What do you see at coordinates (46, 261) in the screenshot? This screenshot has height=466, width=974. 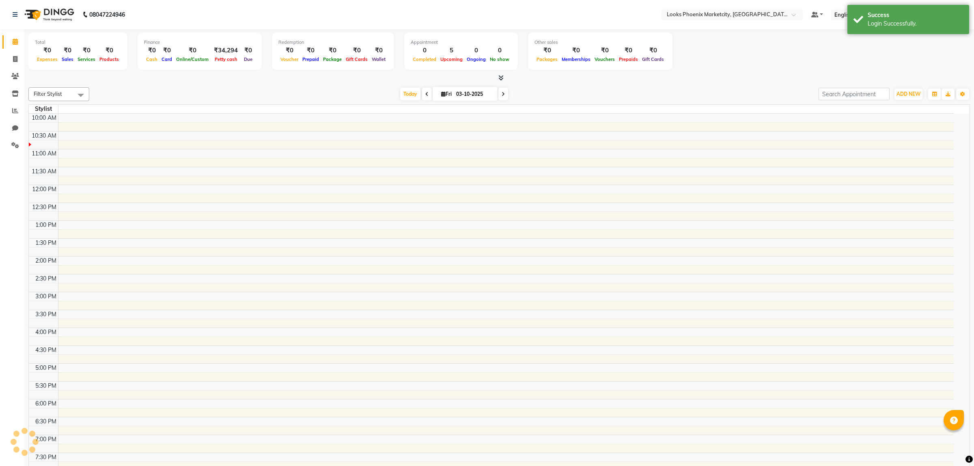 I see `div: 2:00 PM` at bounding box center [46, 261].